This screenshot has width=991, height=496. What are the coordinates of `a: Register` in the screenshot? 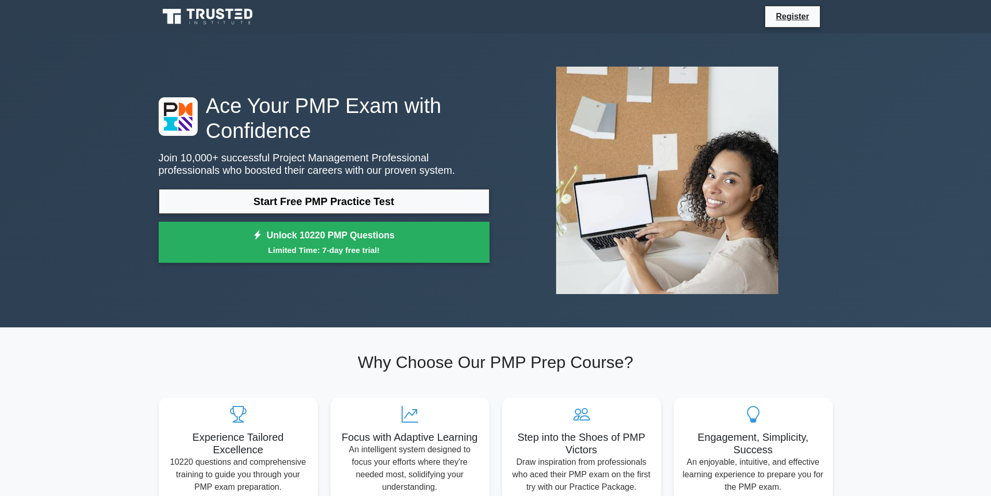 It's located at (792, 16).